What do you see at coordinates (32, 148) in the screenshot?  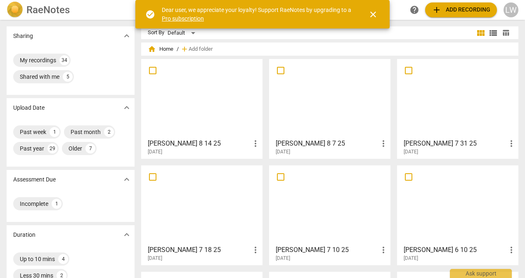 I see `div: Past year` at bounding box center [32, 148].